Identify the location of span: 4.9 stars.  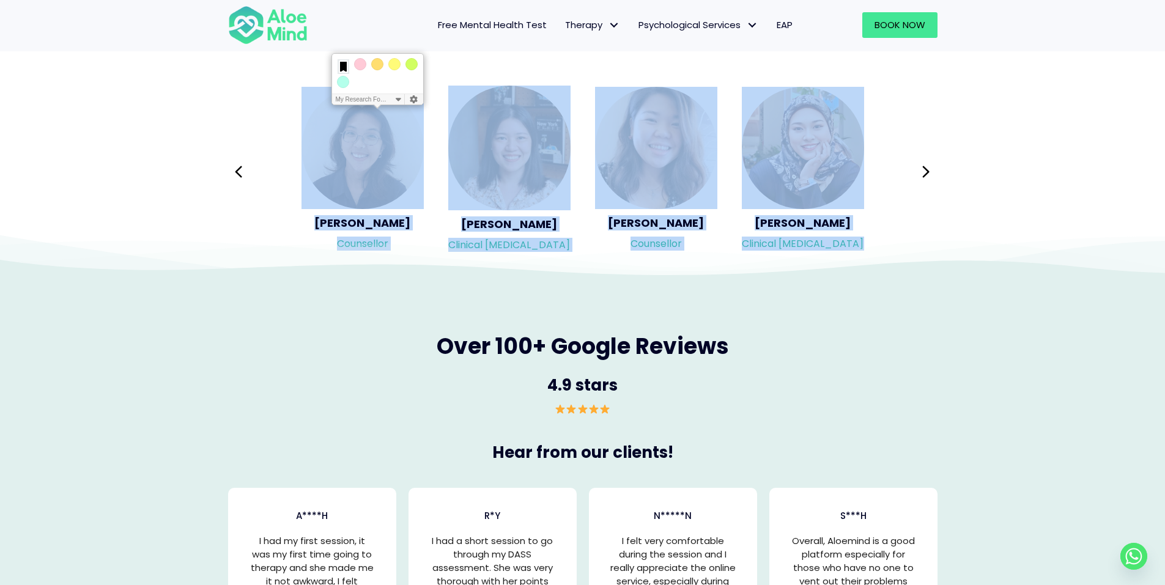
(582, 385).